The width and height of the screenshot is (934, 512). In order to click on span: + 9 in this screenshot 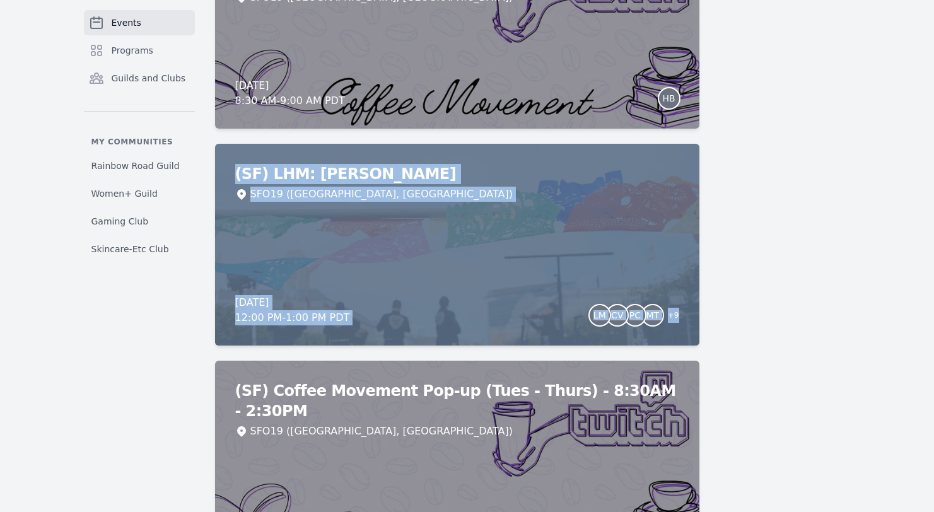, I will do `click(670, 317)`.